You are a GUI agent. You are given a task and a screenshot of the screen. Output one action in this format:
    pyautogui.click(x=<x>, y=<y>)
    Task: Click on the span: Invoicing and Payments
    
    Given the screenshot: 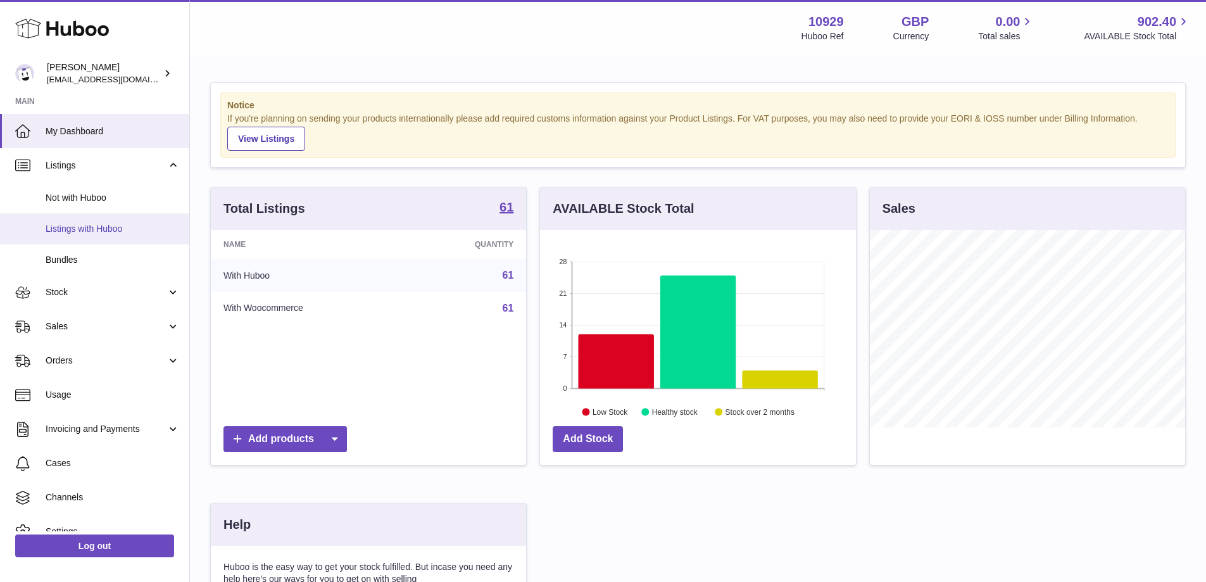 What is the action you would take?
    pyautogui.click(x=106, y=429)
    